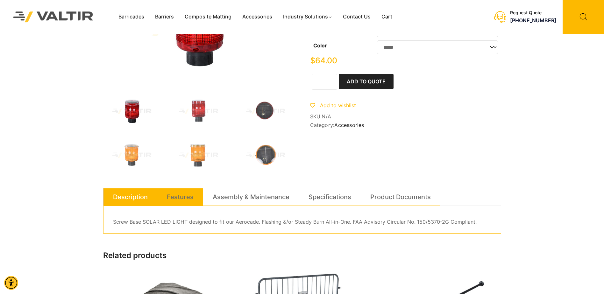  Describe the element at coordinates (251, 197) in the screenshot. I see `a: Assembly & Maintenance` at that location.